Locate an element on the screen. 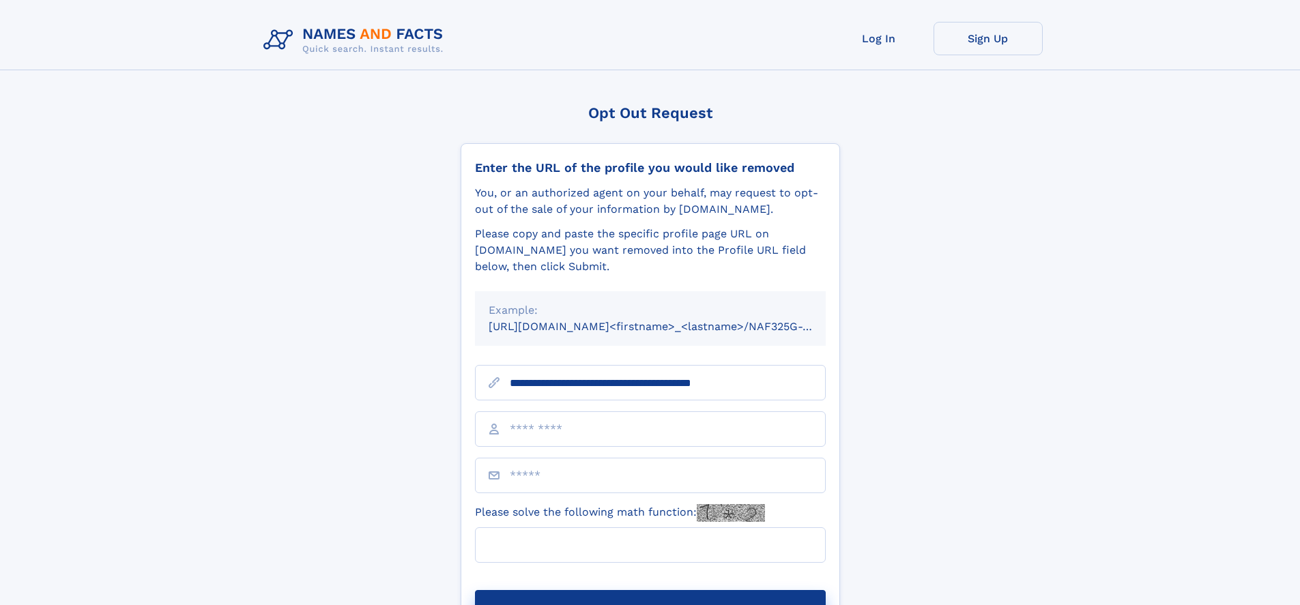 The height and width of the screenshot is (605, 1300). a: Sign Up is located at coordinates (988, 38).